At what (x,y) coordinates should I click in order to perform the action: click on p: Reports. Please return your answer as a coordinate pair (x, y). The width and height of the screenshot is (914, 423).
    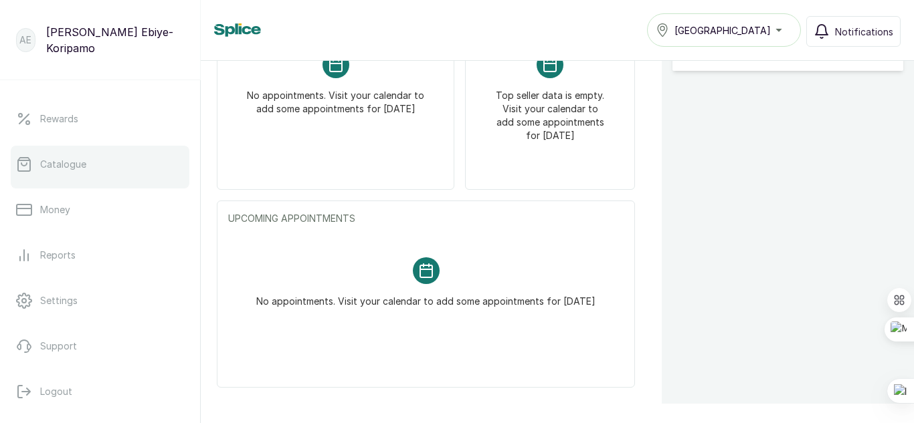
    Looking at the image, I should click on (58, 255).